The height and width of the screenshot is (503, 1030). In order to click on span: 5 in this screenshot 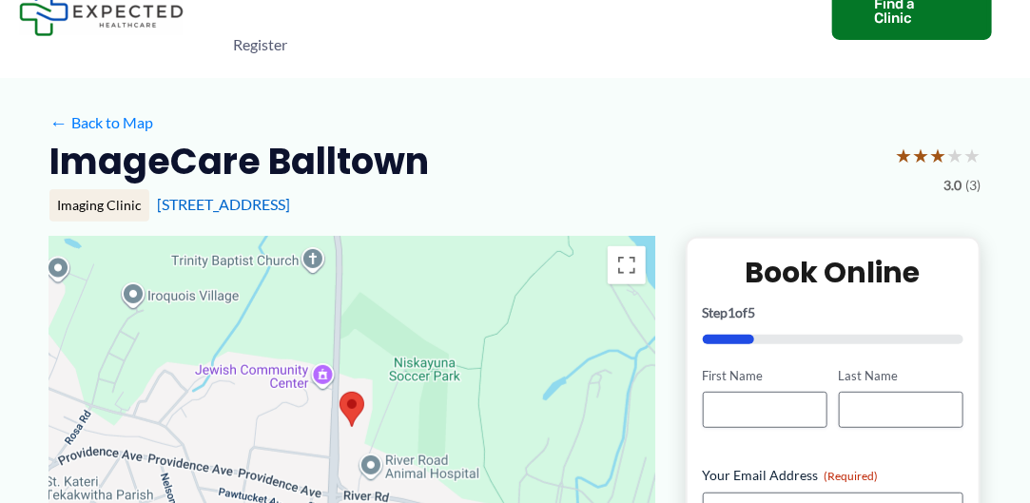, I will do `click(752, 312)`.